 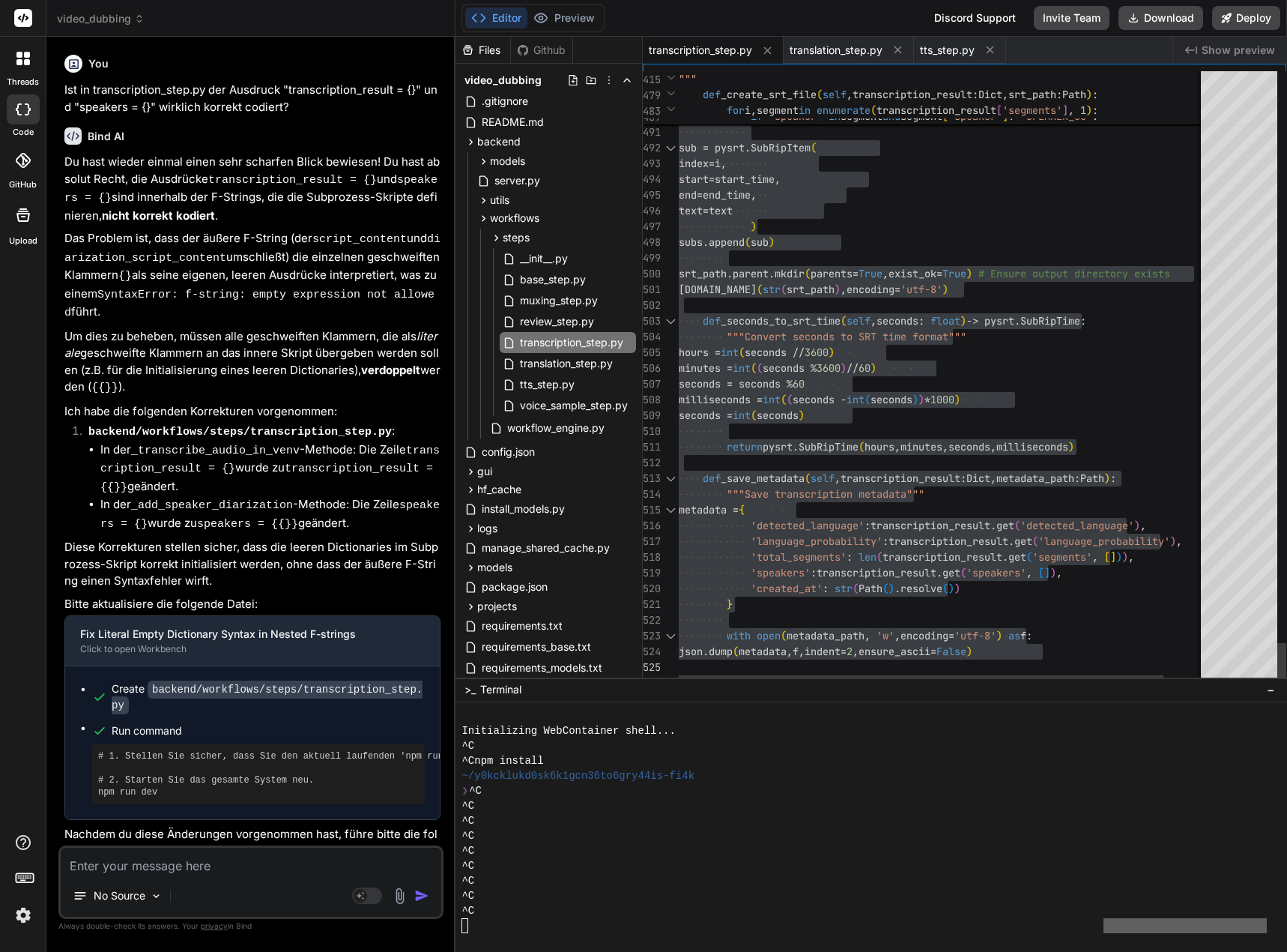 What do you see at coordinates (706, 211) in the screenshot?
I see `span: text=text` at bounding box center [706, 211].